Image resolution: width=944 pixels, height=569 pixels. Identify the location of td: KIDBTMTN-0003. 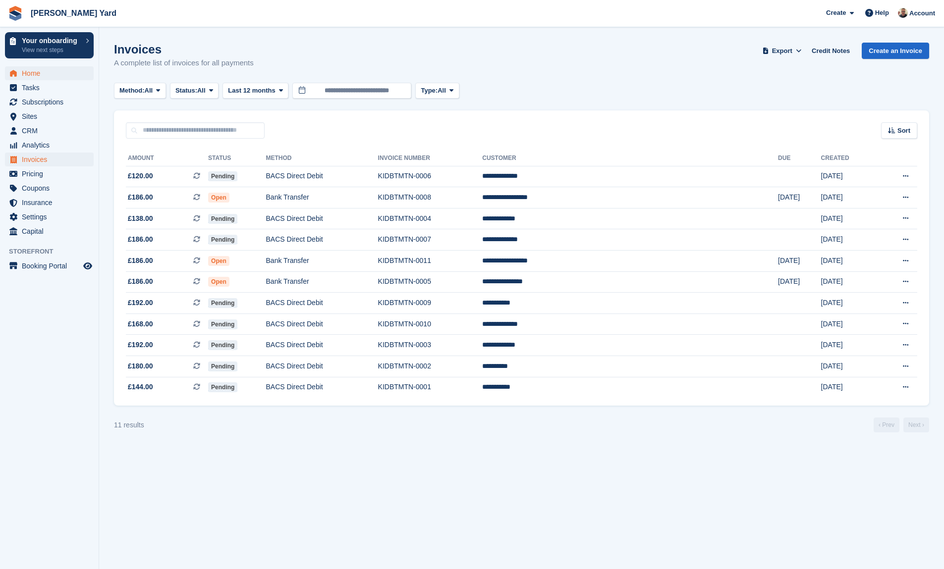
(430, 345).